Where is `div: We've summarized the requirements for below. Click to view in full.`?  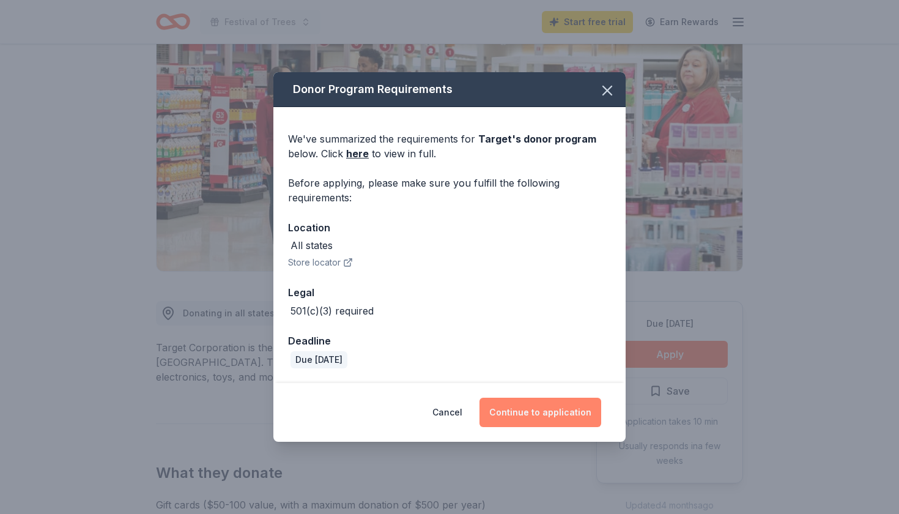
div: We've summarized the requirements for below. Click to view in full. is located at coordinates (449, 146).